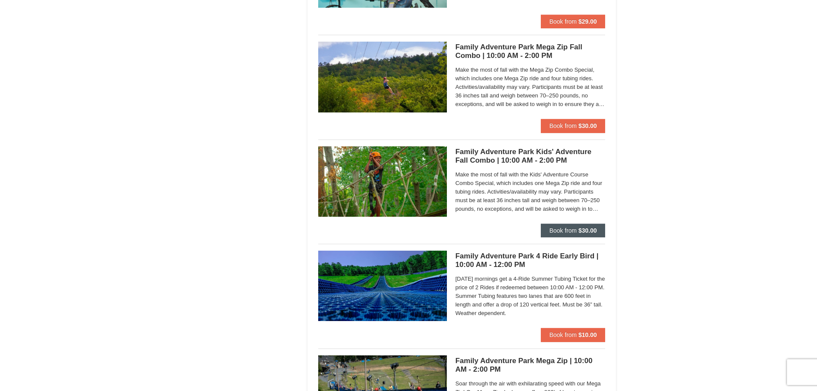  What do you see at coordinates (531, 51) in the screenshot?
I see `h5: Family Adventure Park Mega Zip Fall Combo | 10:00 AM - 2:00 PM` at bounding box center [531, 51].